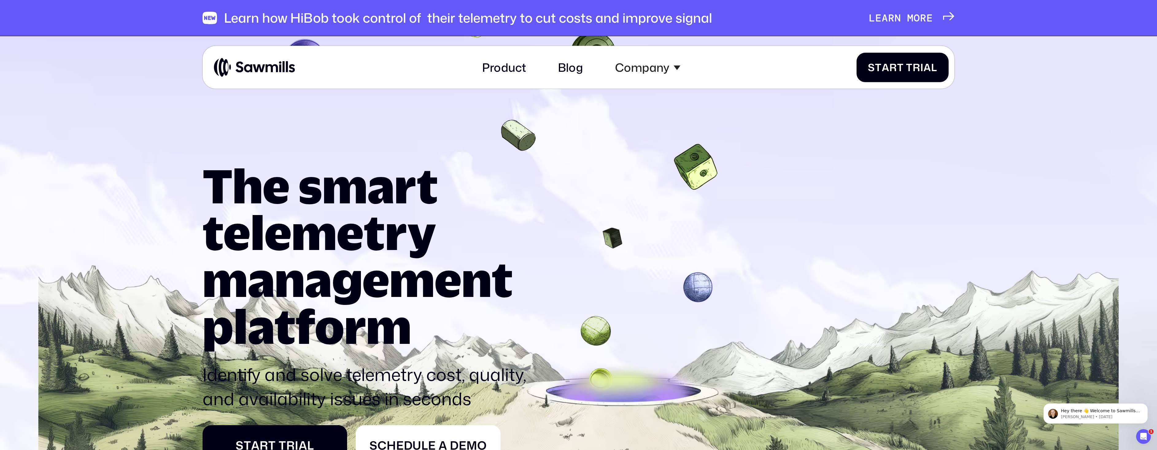 The image size is (1157, 450). What do you see at coordinates (370, 256) in the screenshot?
I see `h1: The smart telemetry management platform` at bounding box center [370, 256].